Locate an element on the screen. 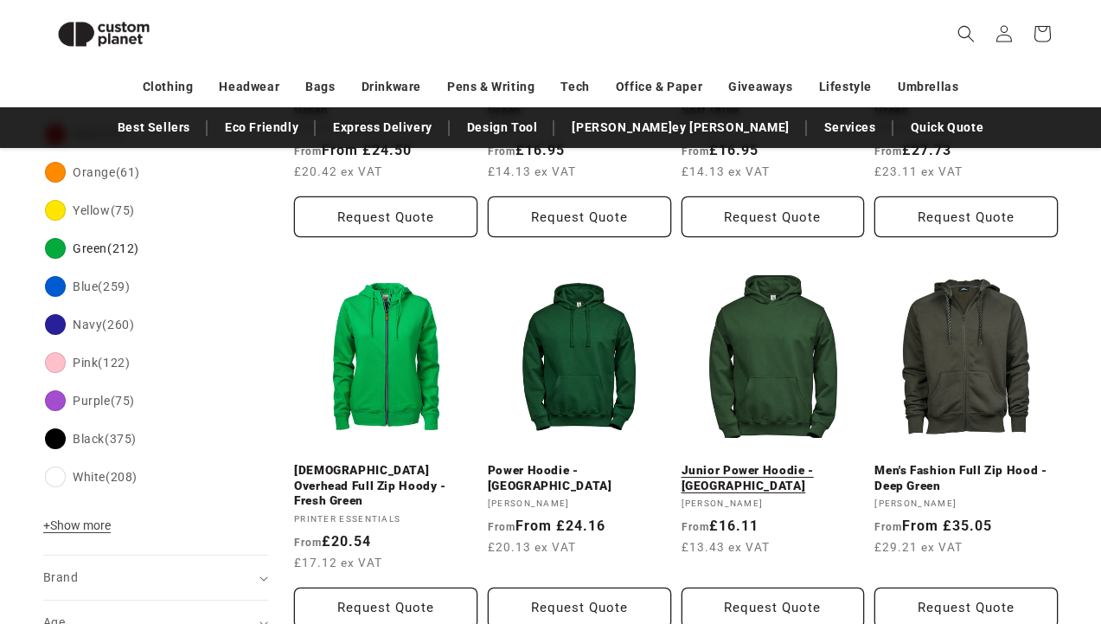 The width and height of the screenshot is (1101, 624). a: Office & Paper is located at coordinates (659, 86).